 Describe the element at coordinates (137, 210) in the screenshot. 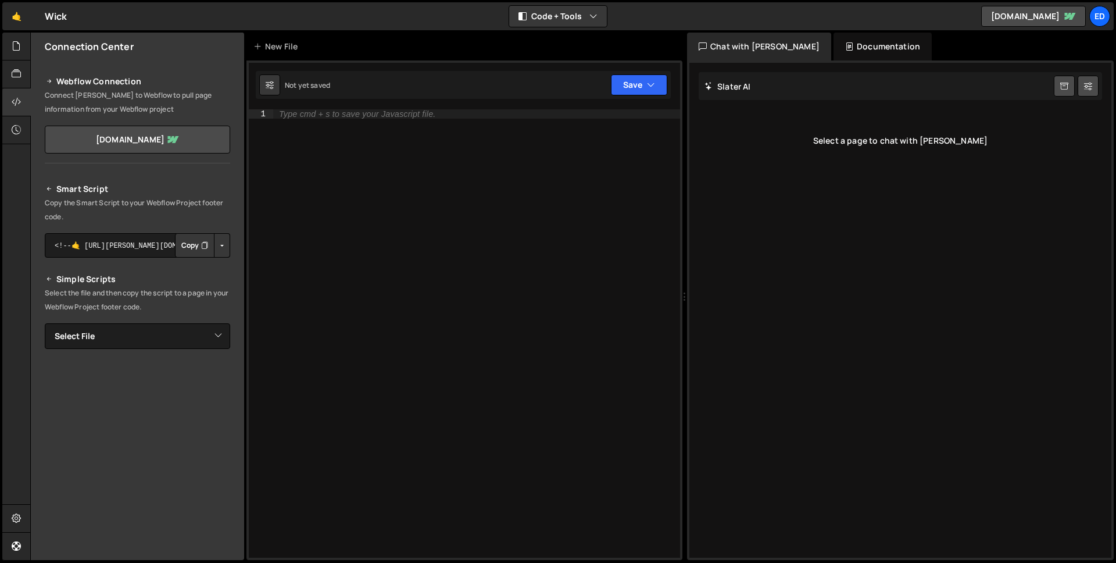

I see `p: Copy the Smart Script to your Webflow Project footer code.` at that location.